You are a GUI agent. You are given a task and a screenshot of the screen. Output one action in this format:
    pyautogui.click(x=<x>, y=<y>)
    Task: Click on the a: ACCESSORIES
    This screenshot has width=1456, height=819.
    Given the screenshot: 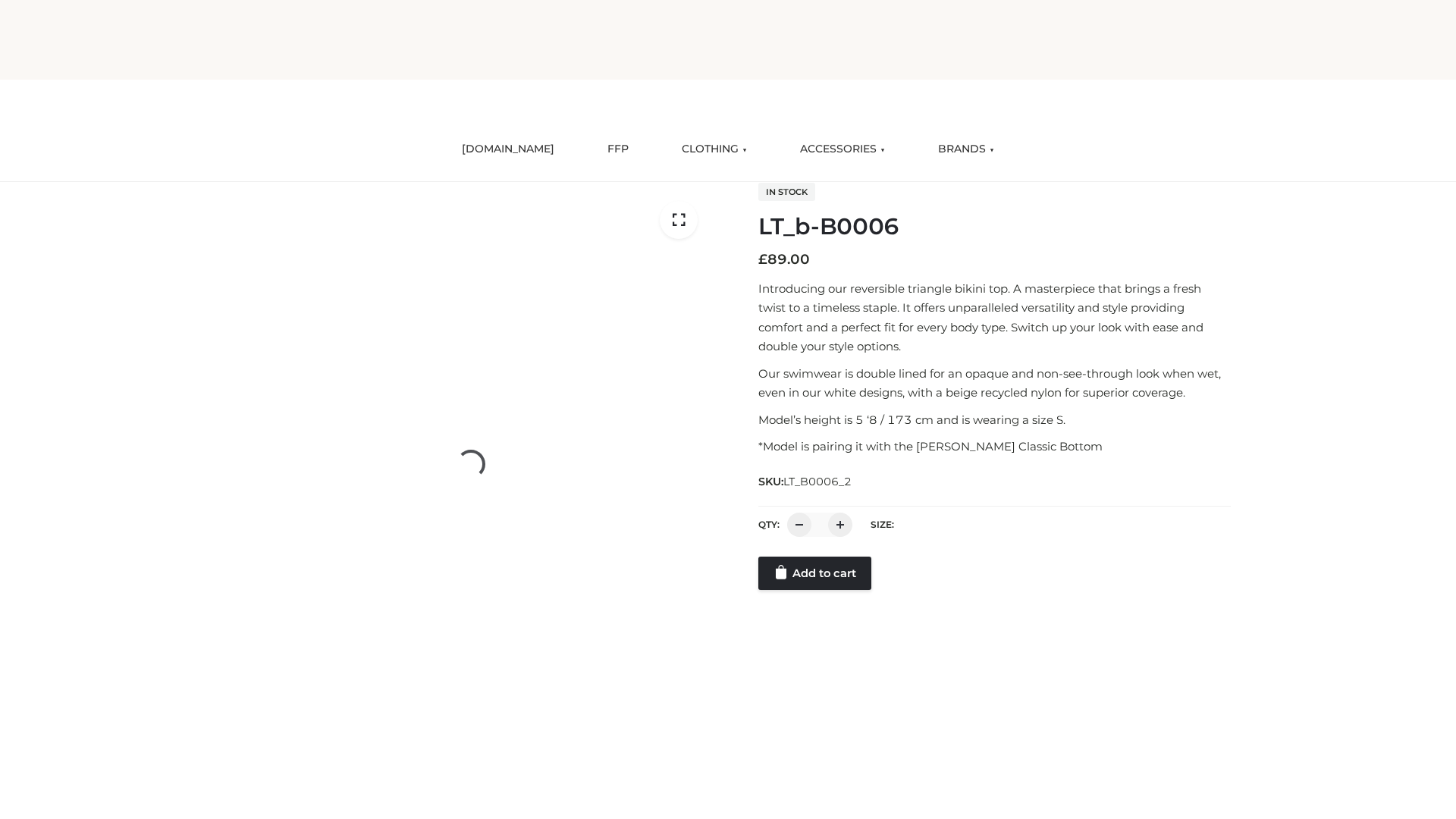 What is the action you would take?
    pyautogui.click(x=843, y=149)
    